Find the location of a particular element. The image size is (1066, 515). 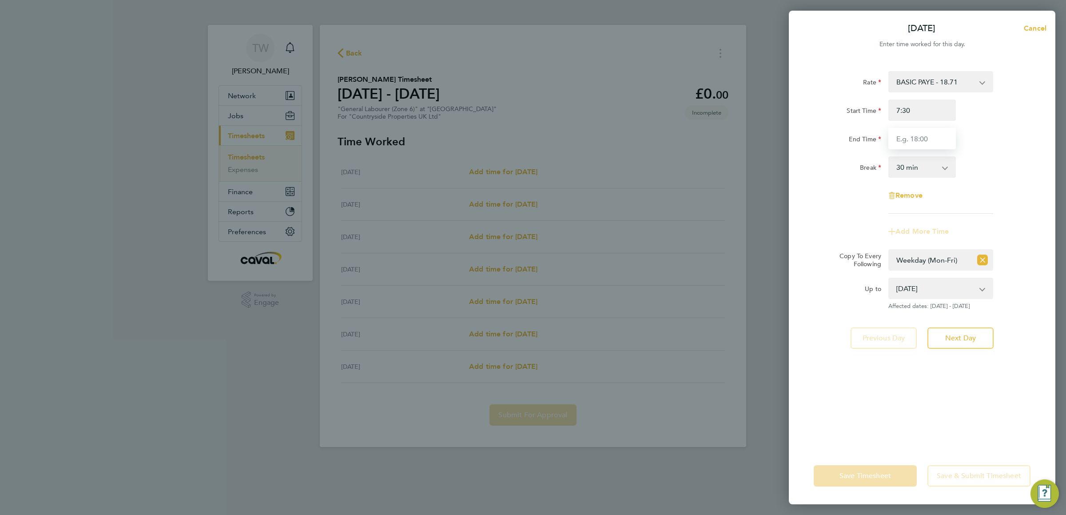

span: Cancel is located at coordinates (1034, 28).